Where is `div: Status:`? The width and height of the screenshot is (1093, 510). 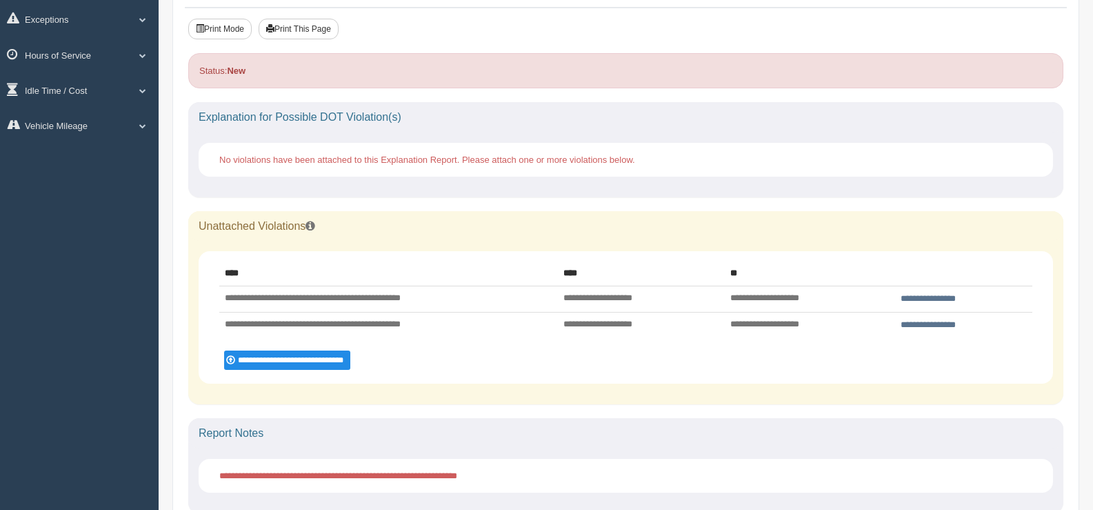
div: Status: is located at coordinates (625, 70).